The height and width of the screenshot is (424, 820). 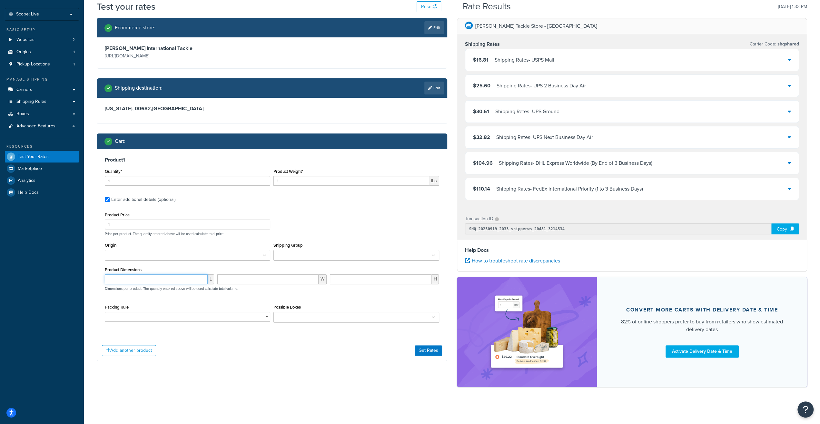 What do you see at coordinates (117, 215) in the screenshot?
I see `label: Product Price` at bounding box center [117, 215].